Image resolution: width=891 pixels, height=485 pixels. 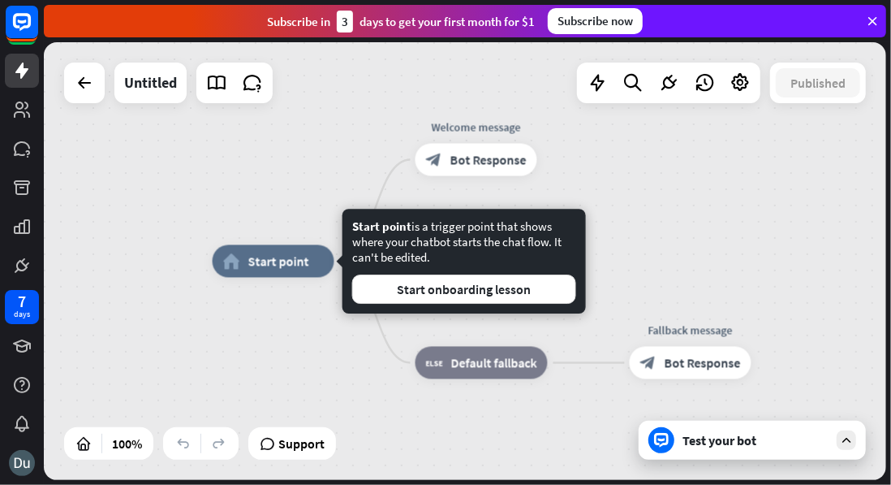 I want to click on span: Support, so click(x=301, y=443).